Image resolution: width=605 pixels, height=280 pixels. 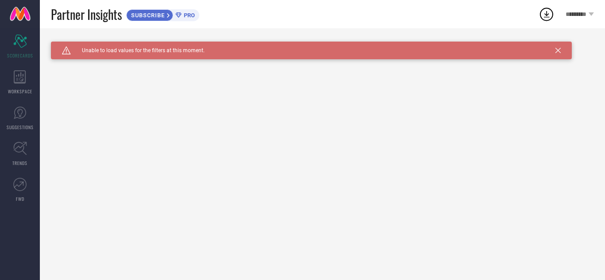 I want to click on span: SCORECARDS, so click(x=20, y=55).